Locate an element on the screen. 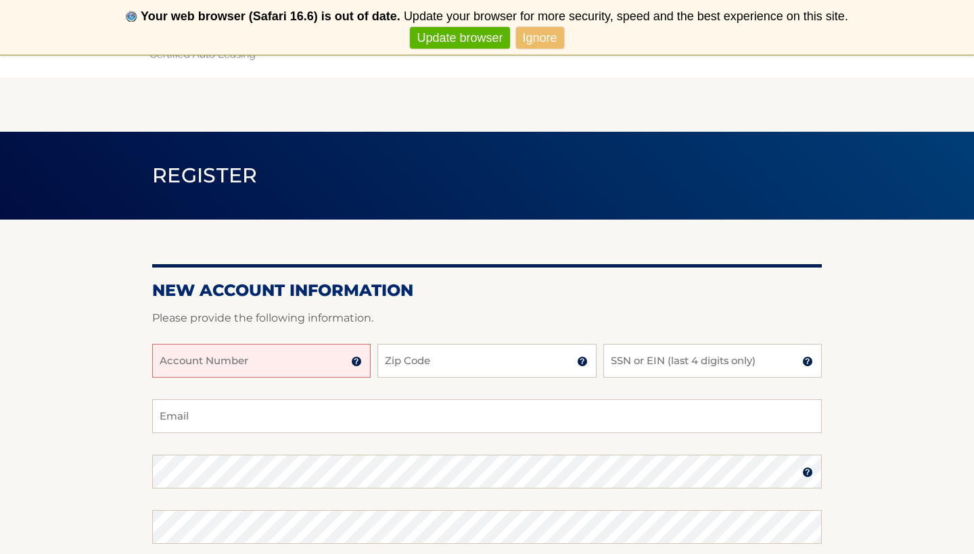 The height and width of the screenshot is (554, 974). b: Your web browser (Safari 16.6) is out of date. is located at coordinates (270, 16).